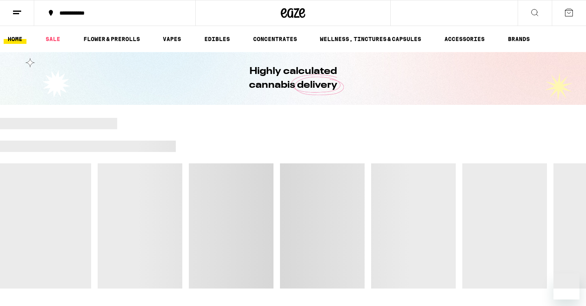 The height and width of the screenshot is (306, 586). I want to click on a: VAPES, so click(172, 39).